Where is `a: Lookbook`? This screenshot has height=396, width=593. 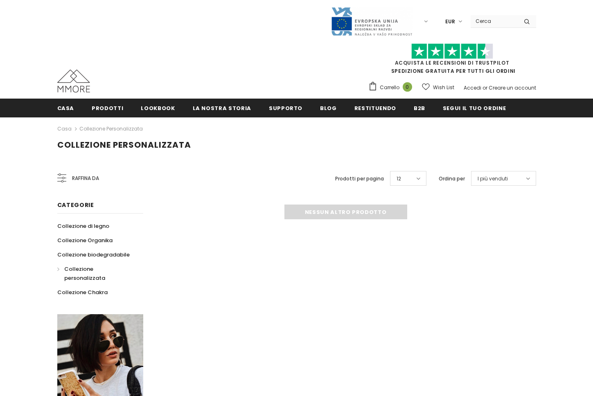
a: Lookbook is located at coordinates (157, 108).